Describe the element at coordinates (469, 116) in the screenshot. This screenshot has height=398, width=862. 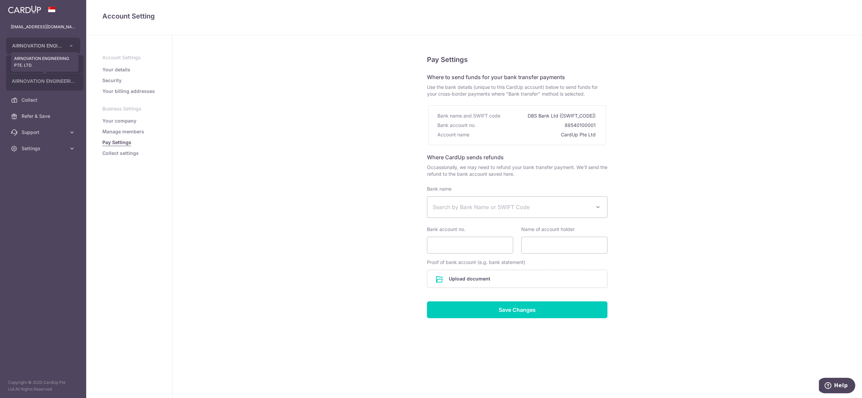
I see `div: Bank name and SWIFT code` at that location.